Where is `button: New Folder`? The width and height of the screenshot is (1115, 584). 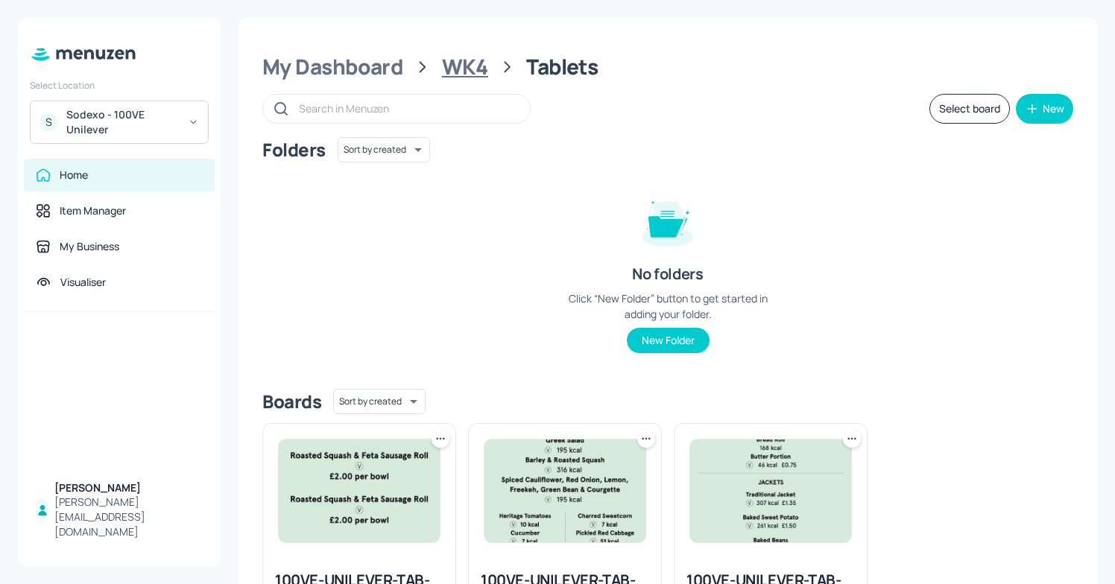 button: New Folder is located at coordinates (668, 341).